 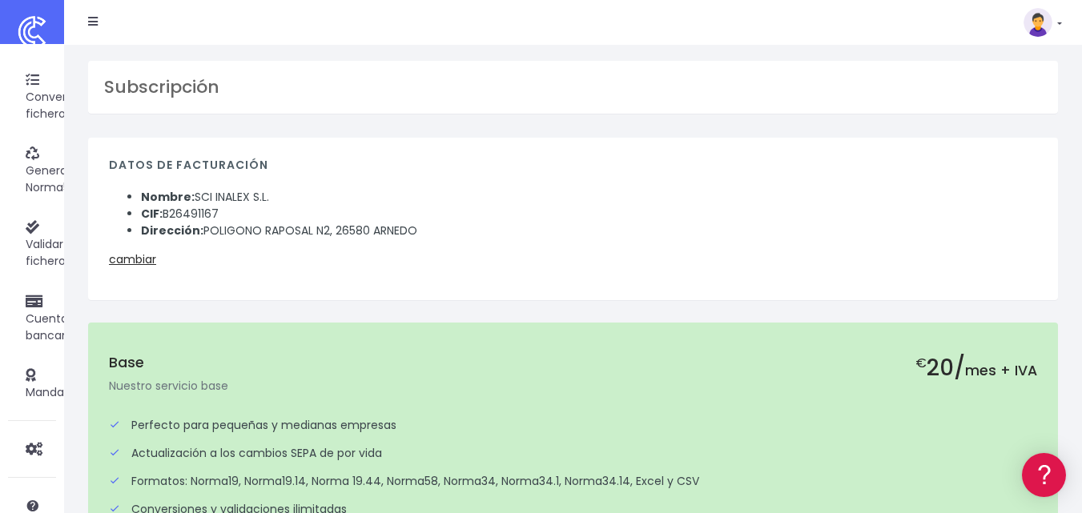 What do you see at coordinates (573, 386) in the screenshot?
I see `p: Nuestro servicio base` at bounding box center [573, 386].